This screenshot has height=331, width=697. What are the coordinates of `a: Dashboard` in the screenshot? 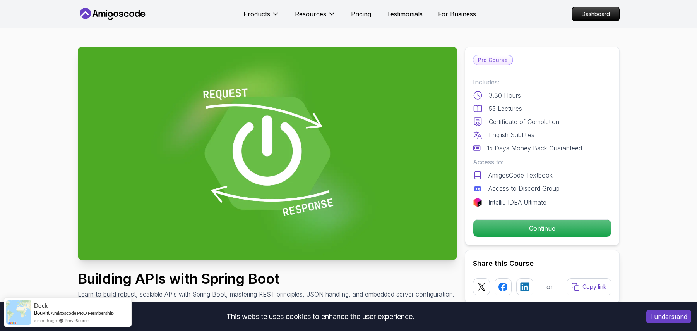 It's located at (596, 14).